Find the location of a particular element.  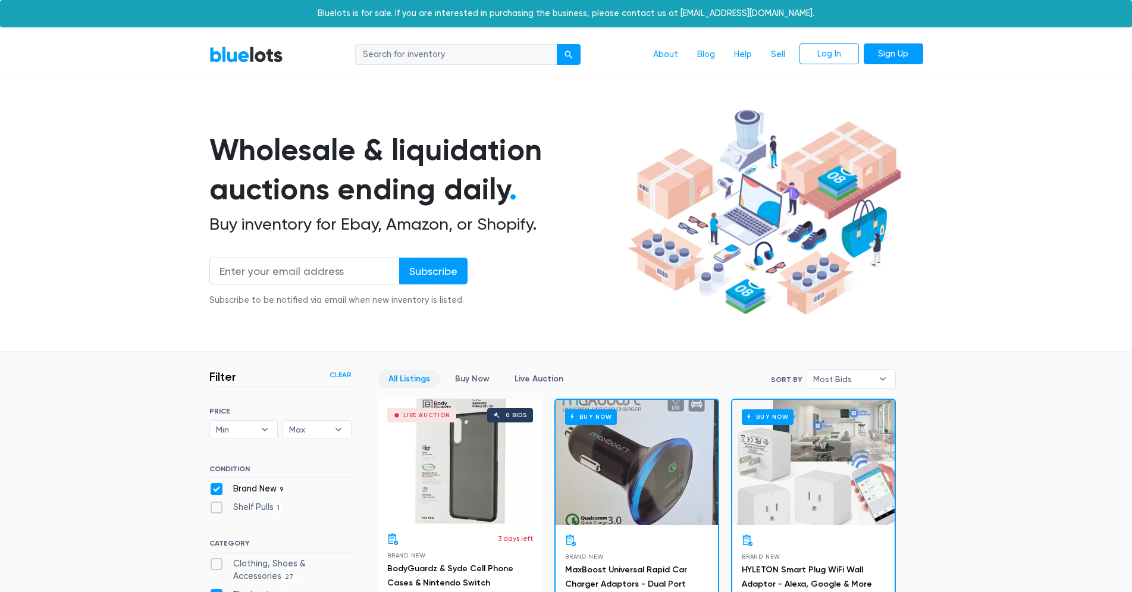

p: 3 days left is located at coordinates (515, 539).